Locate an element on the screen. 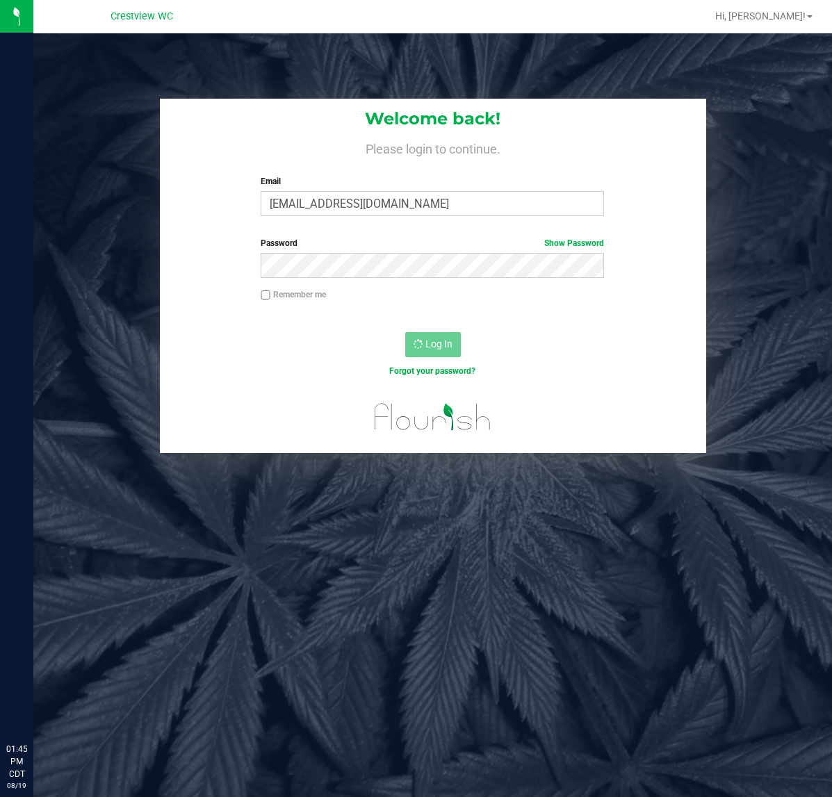  input: Remember me is located at coordinates (266, 295).